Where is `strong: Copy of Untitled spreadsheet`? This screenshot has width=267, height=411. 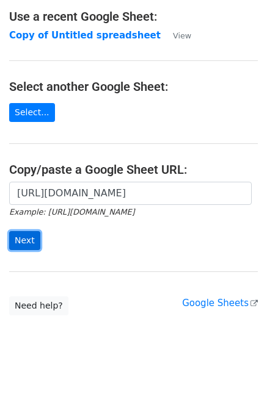
strong: Copy of Untitled spreadsheet is located at coordinates (85, 35).